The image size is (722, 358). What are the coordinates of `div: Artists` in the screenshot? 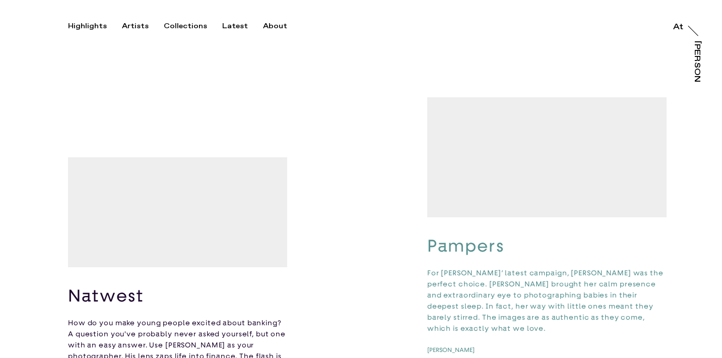 It's located at (135, 26).